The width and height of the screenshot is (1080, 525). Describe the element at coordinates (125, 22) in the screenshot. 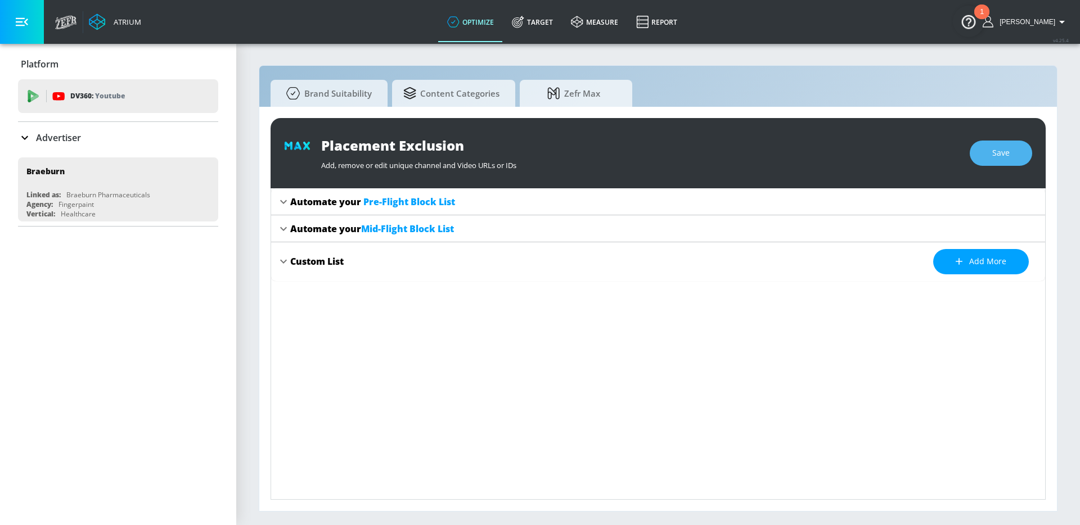

I see `div: Atrium` at that location.